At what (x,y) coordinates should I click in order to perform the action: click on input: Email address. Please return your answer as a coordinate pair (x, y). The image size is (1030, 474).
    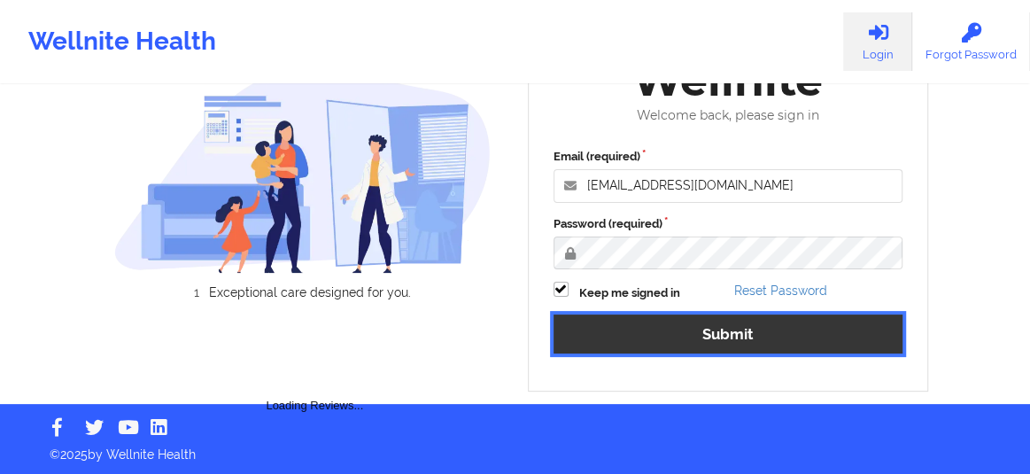
    Looking at the image, I should click on (728, 186).